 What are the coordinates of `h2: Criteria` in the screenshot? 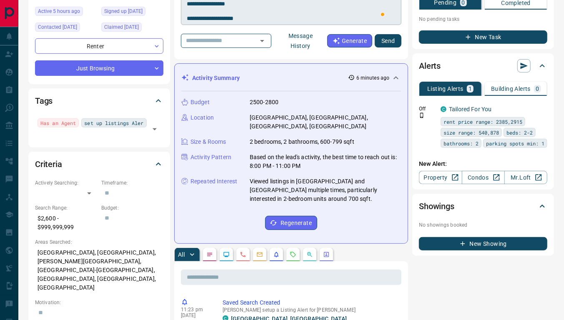 It's located at (48, 164).